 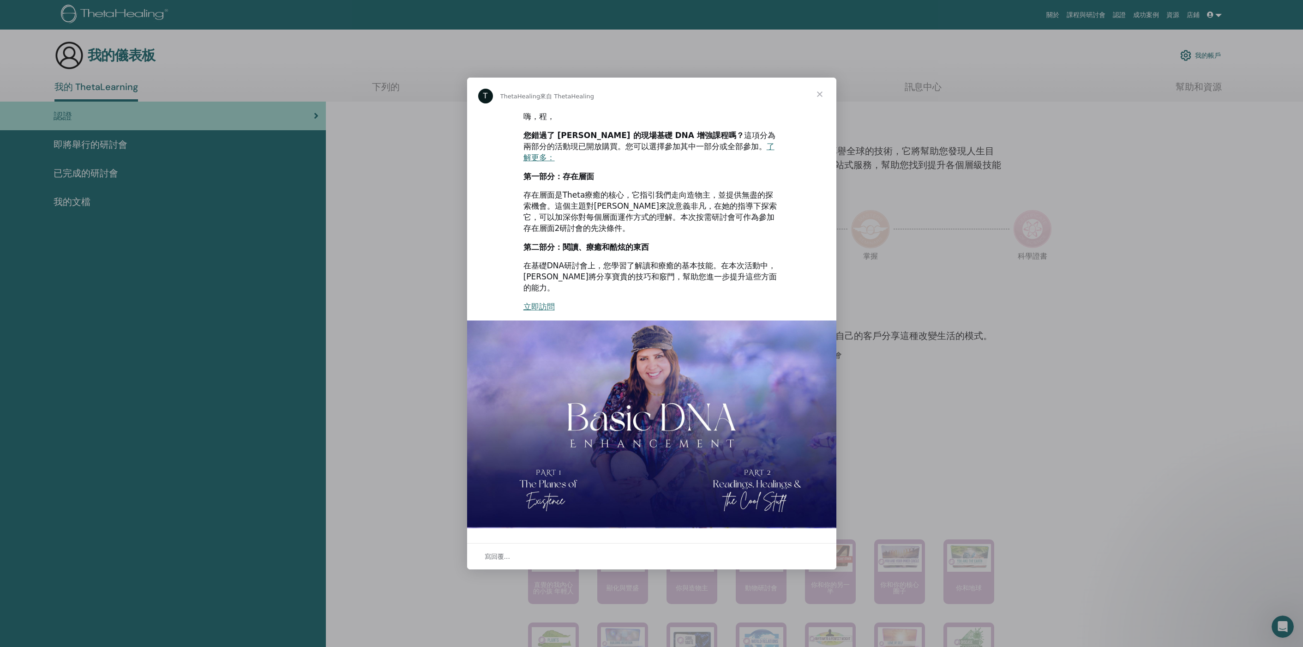 I want to click on a: 立即訪問, so click(x=539, y=307).